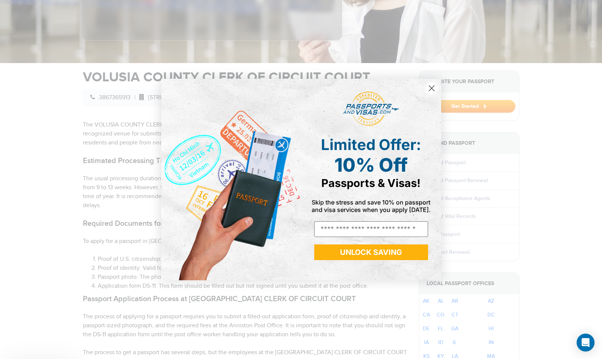  Describe the element at coordinates (431, 88) in the screenshot. I see `button: Close dialog` at that location.